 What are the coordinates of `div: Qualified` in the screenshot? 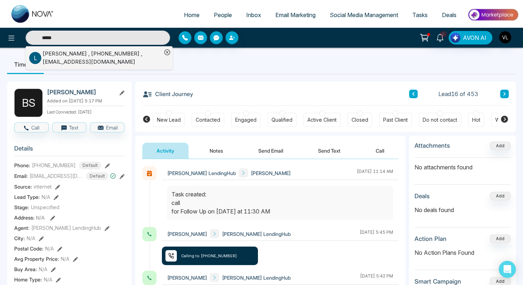 It's located at (282, 120).